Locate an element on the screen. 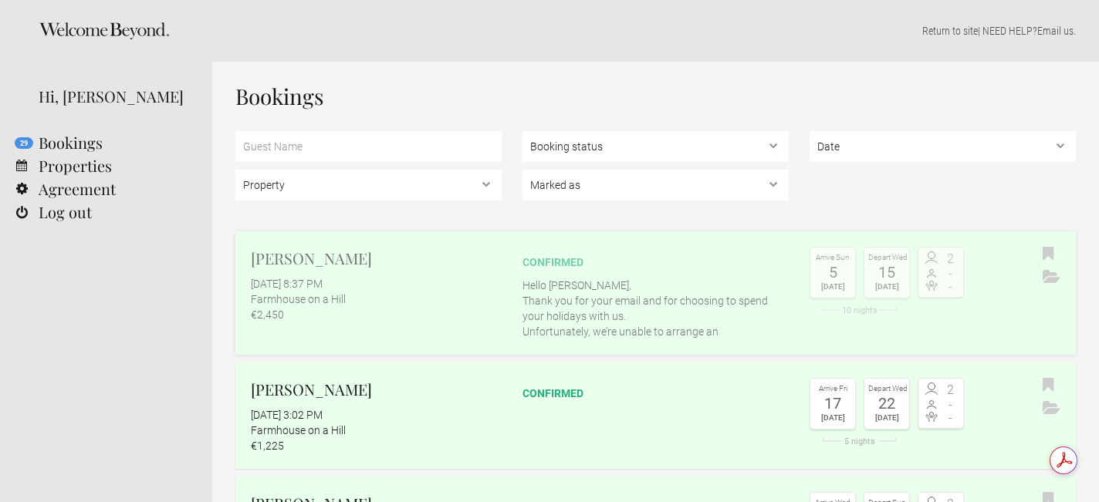 Image resolution: width=1099 pixels, height=502 pixels. div: 10 nights is located at coordinates (860, 310).